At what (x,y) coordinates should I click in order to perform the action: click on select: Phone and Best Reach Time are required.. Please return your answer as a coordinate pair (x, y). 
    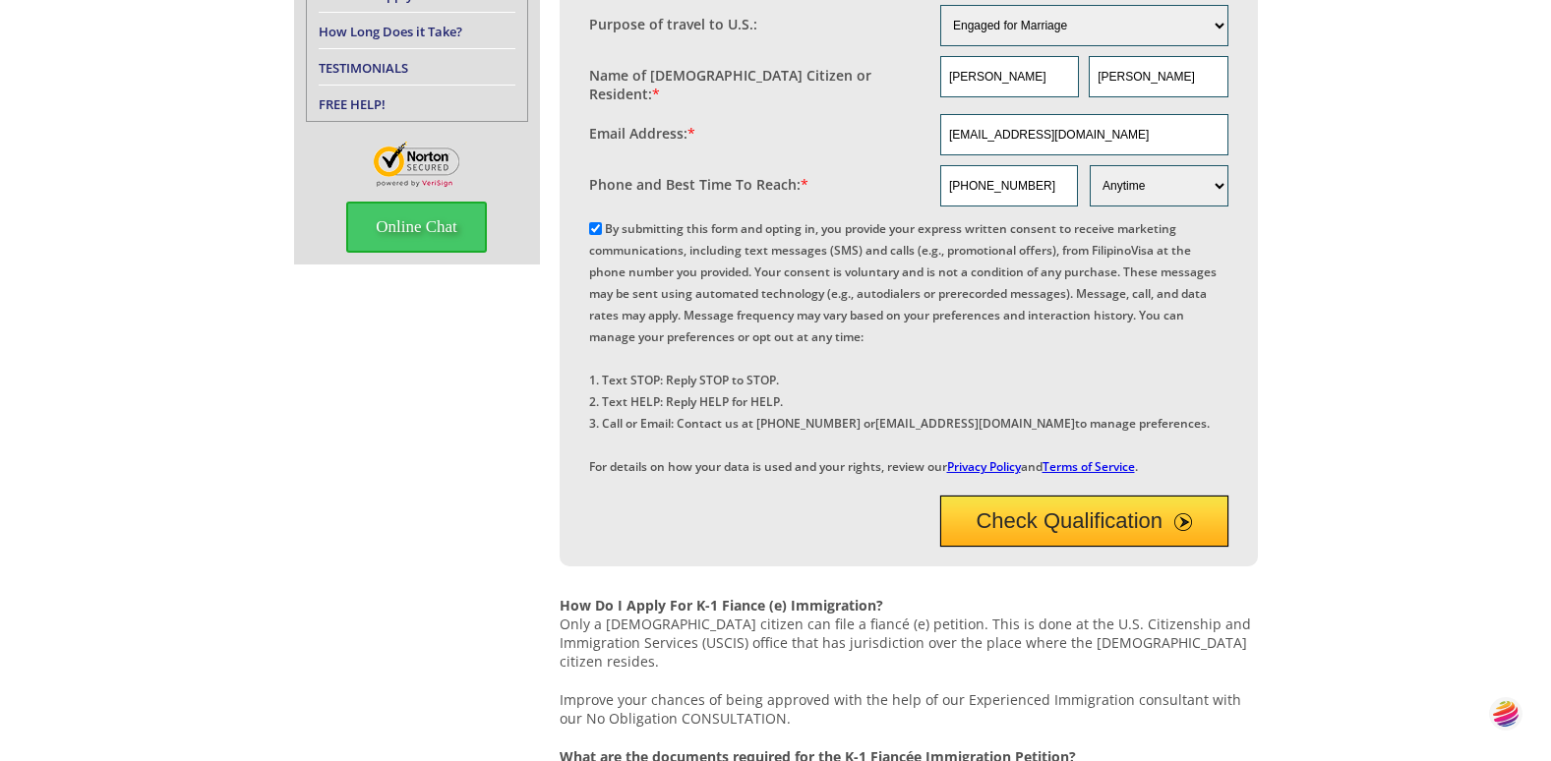
    Looking at the image, I should click on (1159, 186).